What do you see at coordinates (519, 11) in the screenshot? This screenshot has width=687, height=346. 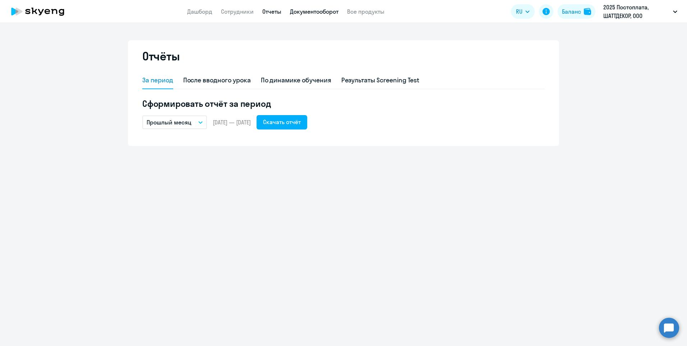 I see `span: RU` at bounding box center [519, 11].